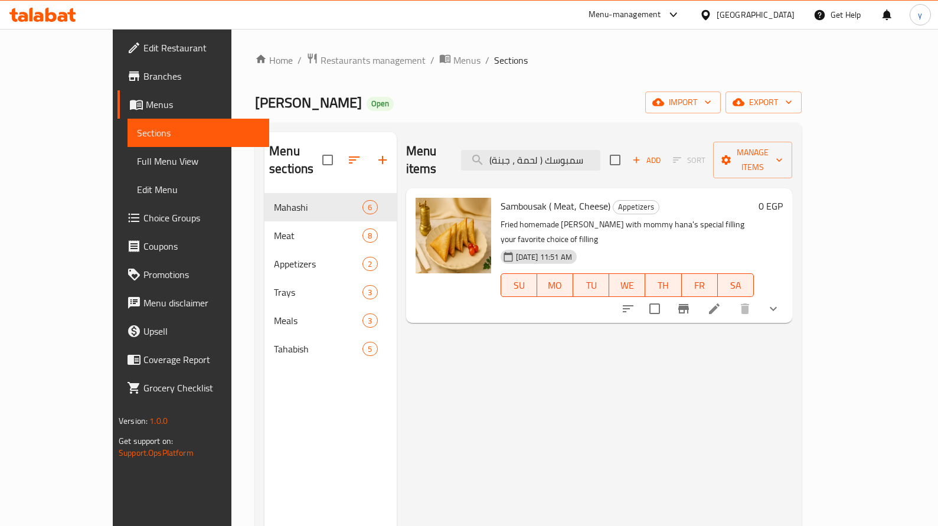  Describe the element at coordinates (193, 274) in the screenshot. I see `a: Promotions` at that location.